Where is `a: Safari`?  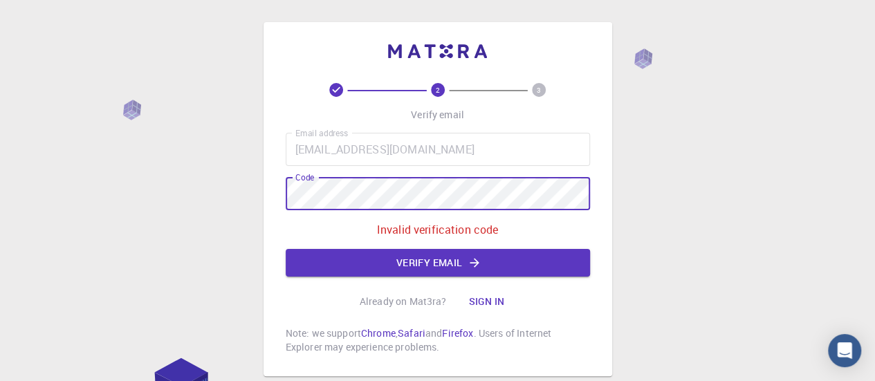
a: Safari is located at coordinates (412, 333).